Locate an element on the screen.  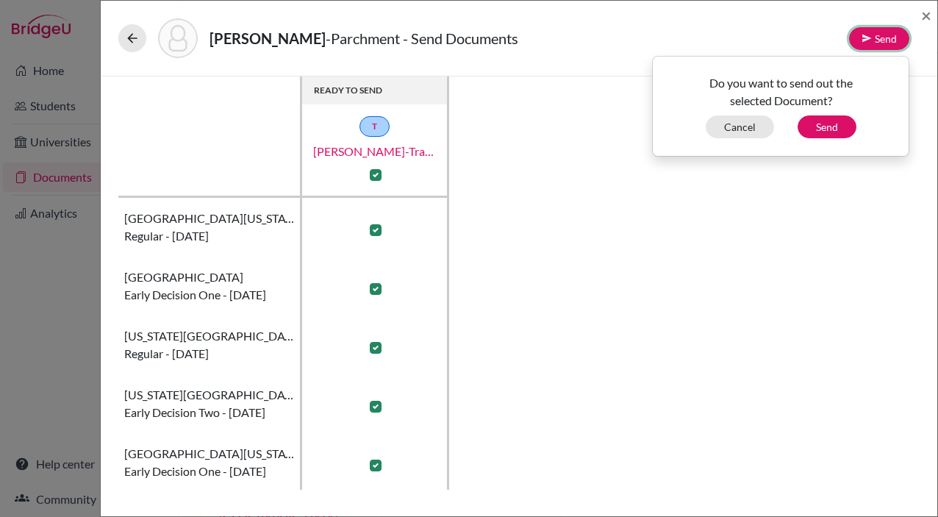
button: Cancel is located at coordinates (740, 126).